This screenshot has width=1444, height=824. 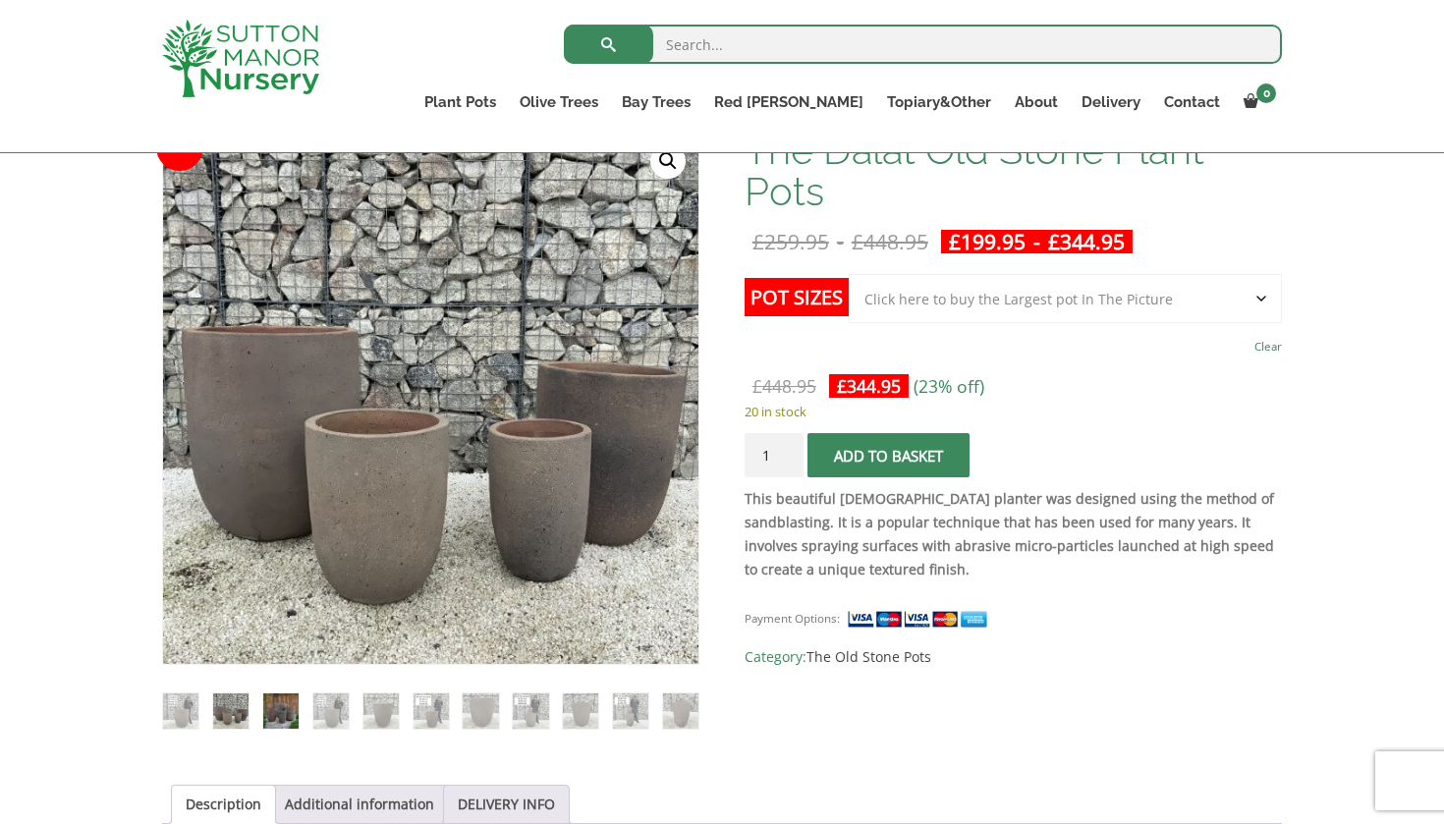 What do you see at coordinates (1256, 102) in the screenshot?
I see `a: 0` at bounding box center [1256, 102].